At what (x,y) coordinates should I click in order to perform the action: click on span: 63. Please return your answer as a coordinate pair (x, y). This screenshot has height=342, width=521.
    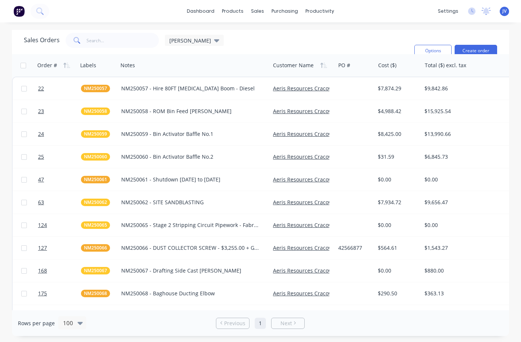
    Looking at the image, I should click on (41, 202).